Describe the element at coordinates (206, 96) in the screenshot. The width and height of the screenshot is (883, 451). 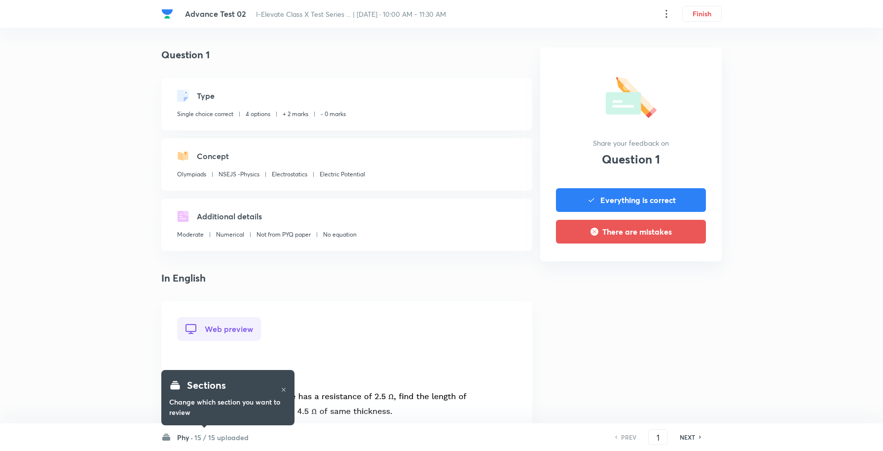
I see `h5: Type` at that location.